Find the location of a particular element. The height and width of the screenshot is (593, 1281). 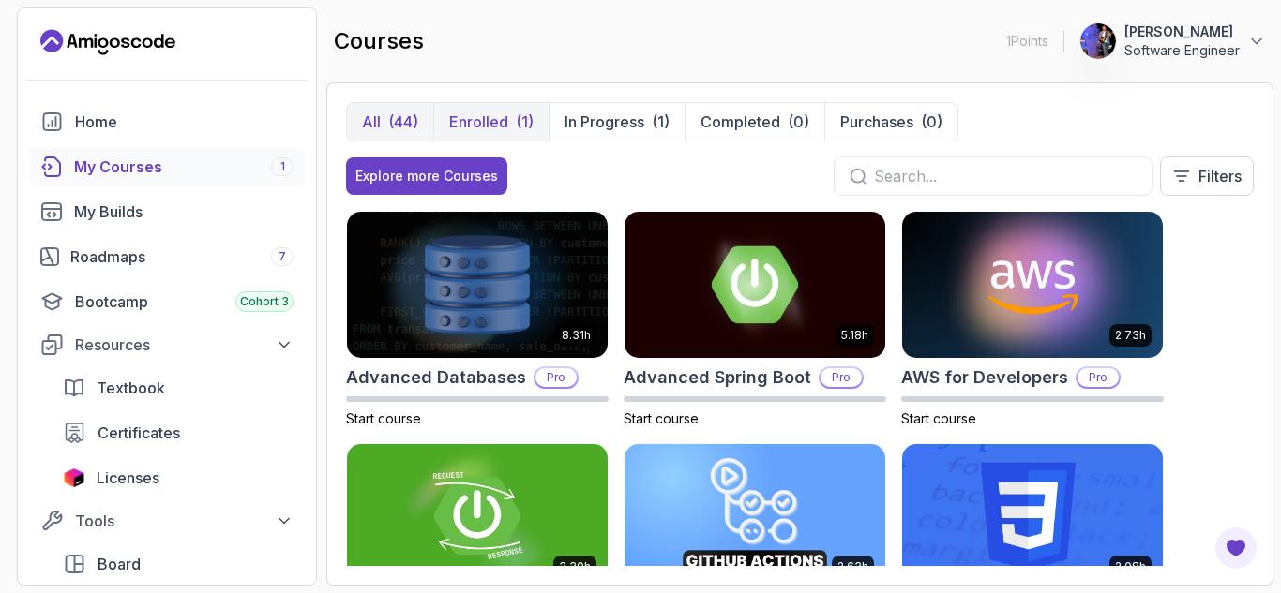

a: roadmaps is located at coordinates (167, 257).